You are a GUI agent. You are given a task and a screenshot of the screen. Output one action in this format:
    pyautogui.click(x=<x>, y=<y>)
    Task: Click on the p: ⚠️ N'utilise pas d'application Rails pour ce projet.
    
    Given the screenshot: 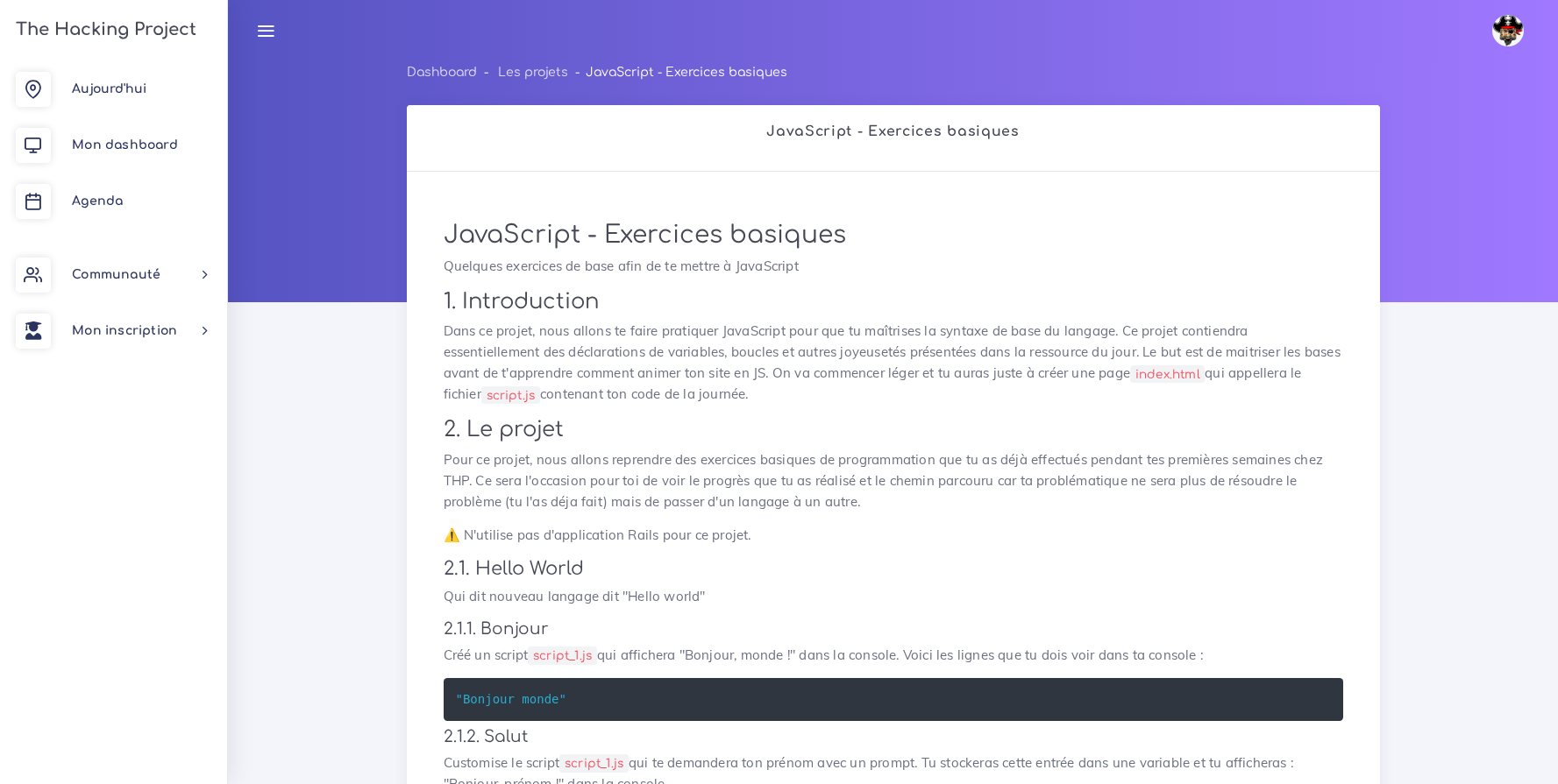 What is the action you would take?
    pyautogui.click(x=893, y=535)
    